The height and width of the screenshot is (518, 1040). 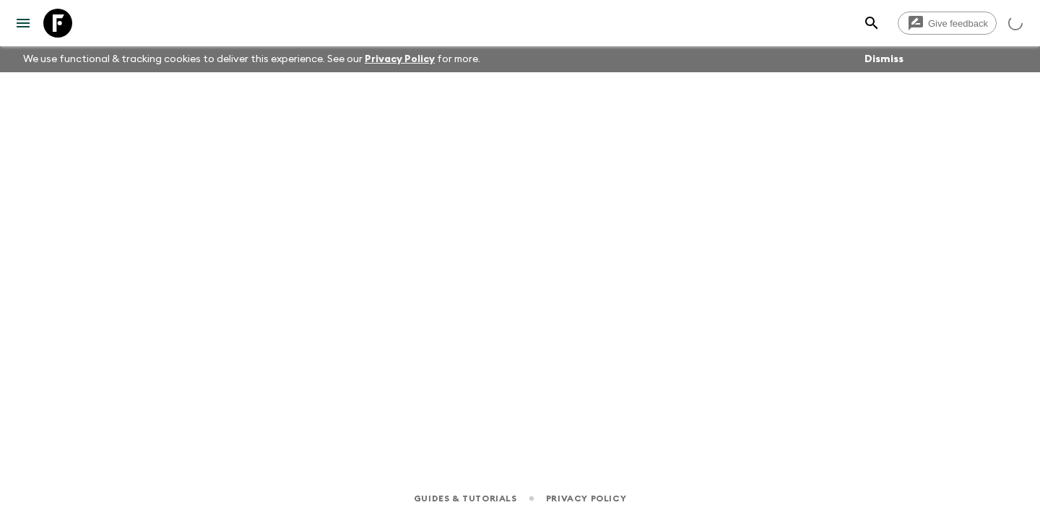 I want to click on span: Give feedback, so click(x=958, y=23).